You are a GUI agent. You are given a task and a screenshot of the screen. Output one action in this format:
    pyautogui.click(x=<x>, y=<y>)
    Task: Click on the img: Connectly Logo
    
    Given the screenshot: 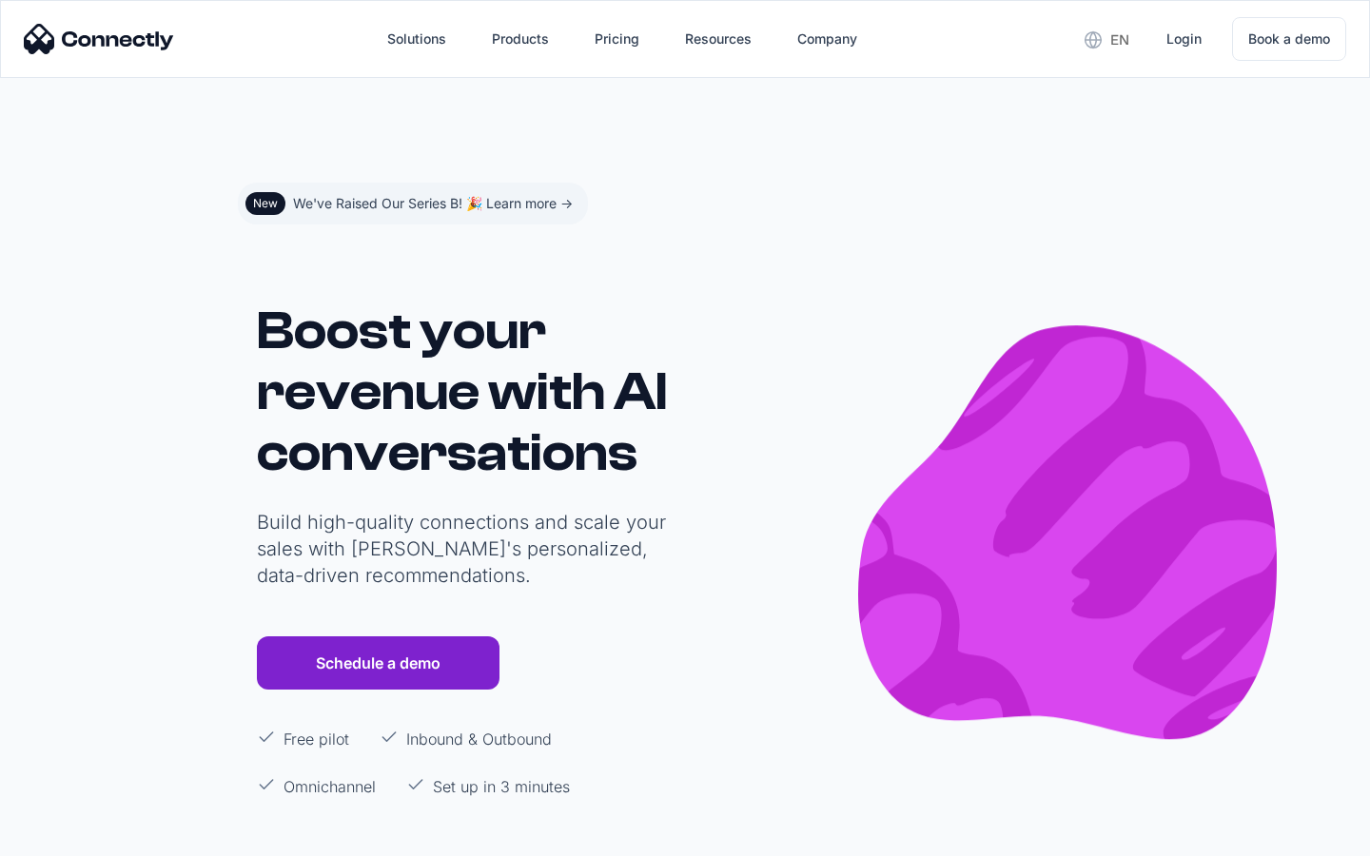 What is the action you would take?
    pyautogui.click(x=99, y=39)
    